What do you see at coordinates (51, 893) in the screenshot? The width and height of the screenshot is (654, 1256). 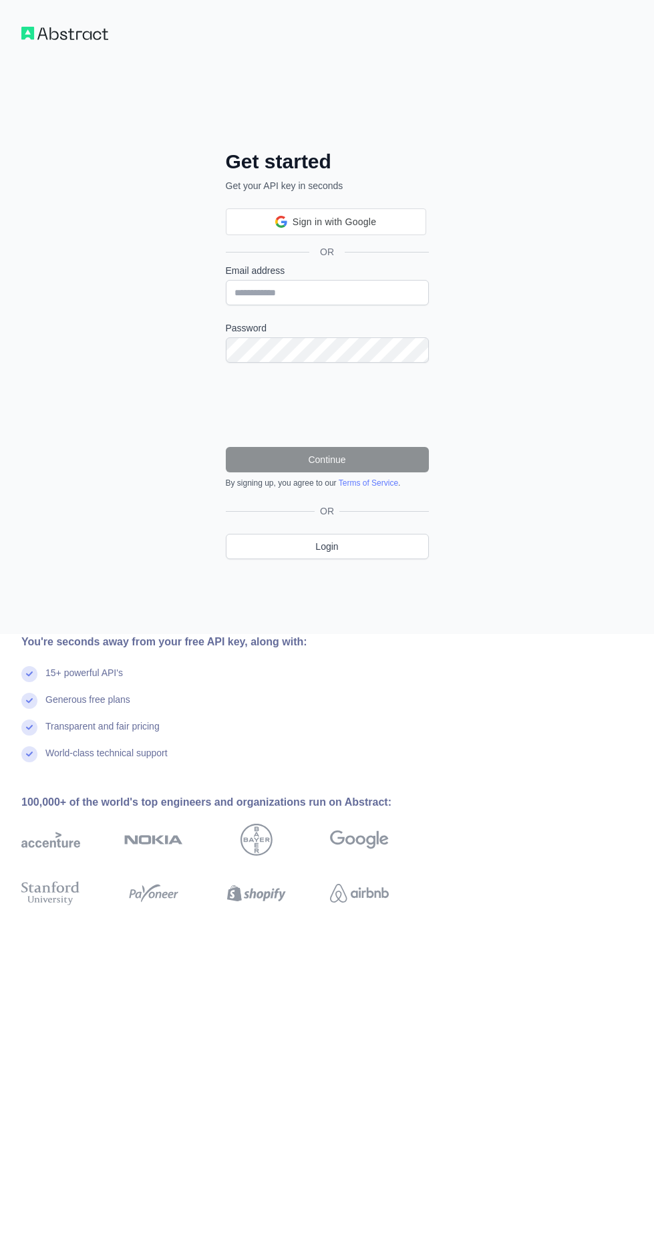 I see `img: stanford university` at bounding box center [51, 893].